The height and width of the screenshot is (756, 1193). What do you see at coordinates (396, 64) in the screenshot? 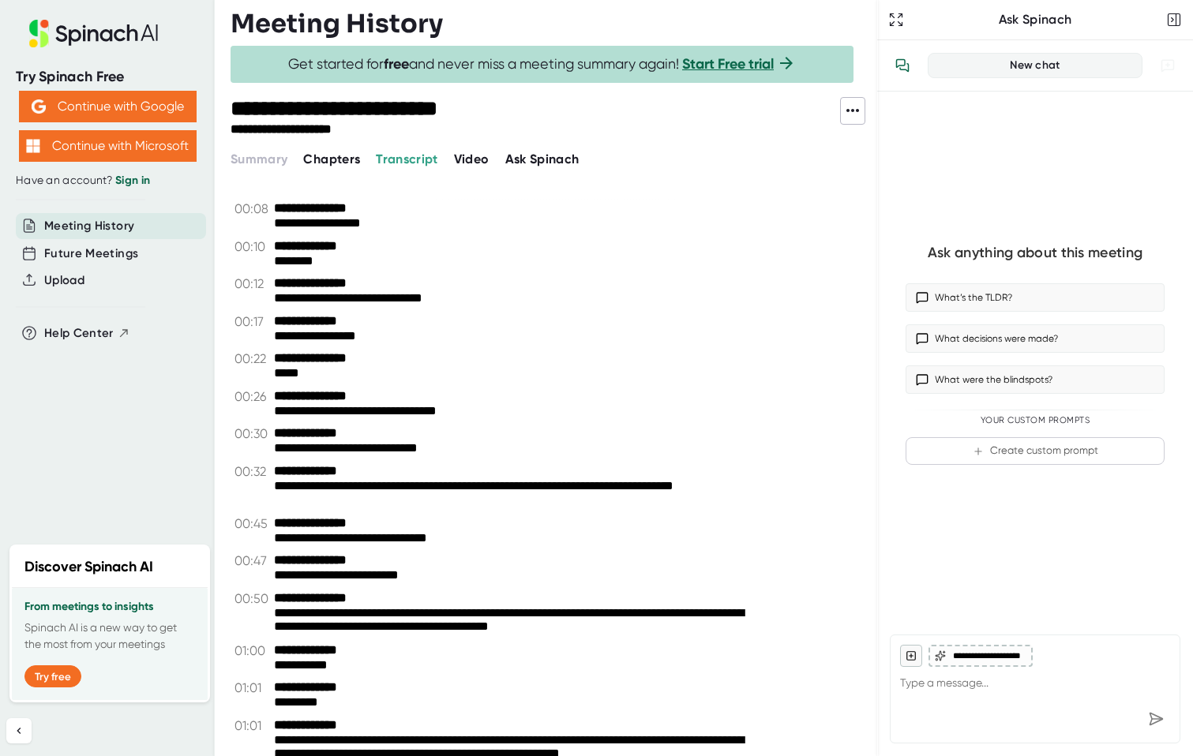
I see `b: free` at bounding box center [396, 64].